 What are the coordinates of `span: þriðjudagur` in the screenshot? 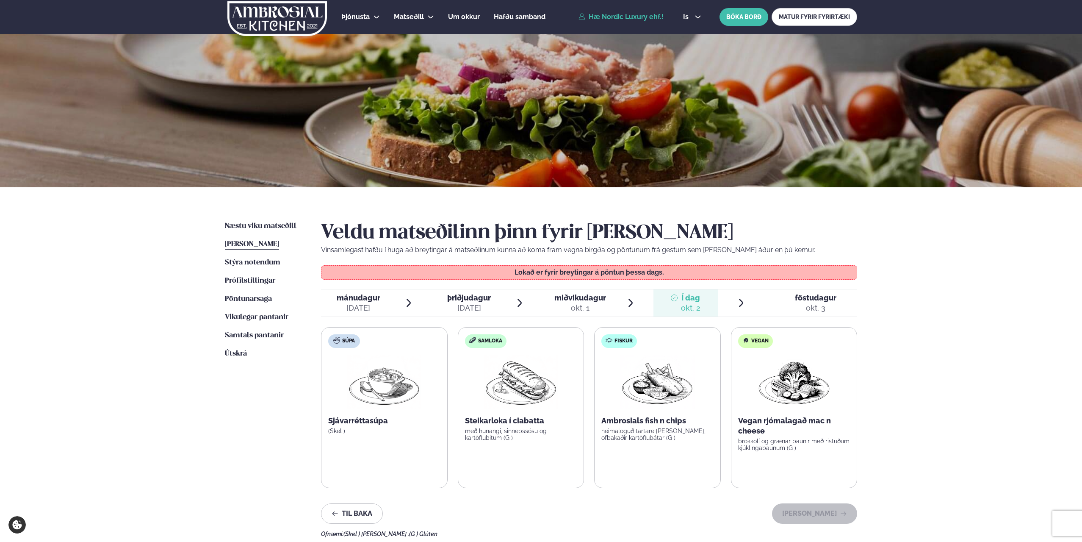 It's located at (469, 297).